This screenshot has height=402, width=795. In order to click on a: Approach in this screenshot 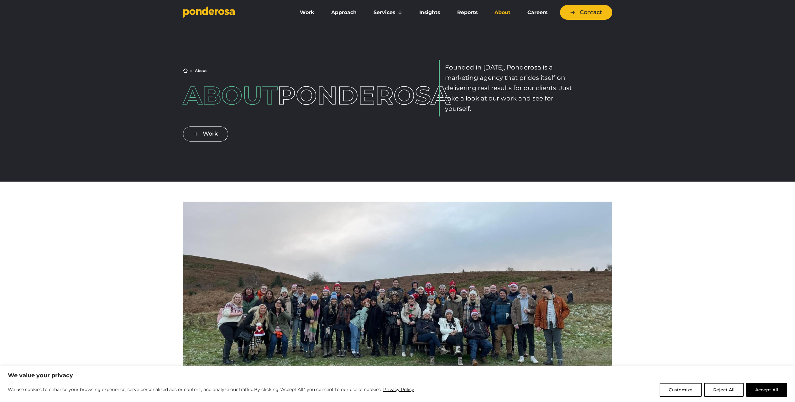, I will do `click(344, 13)`.